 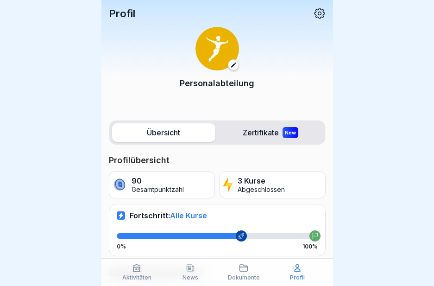 What do you see at coordinates (310, 247) in the screenshot?
I see `p: 100%` at bounding box center [310, 247].